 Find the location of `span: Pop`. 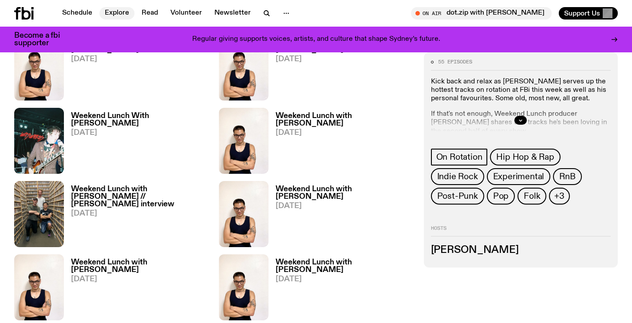

span: Pop is located at coordinates (501, 196).